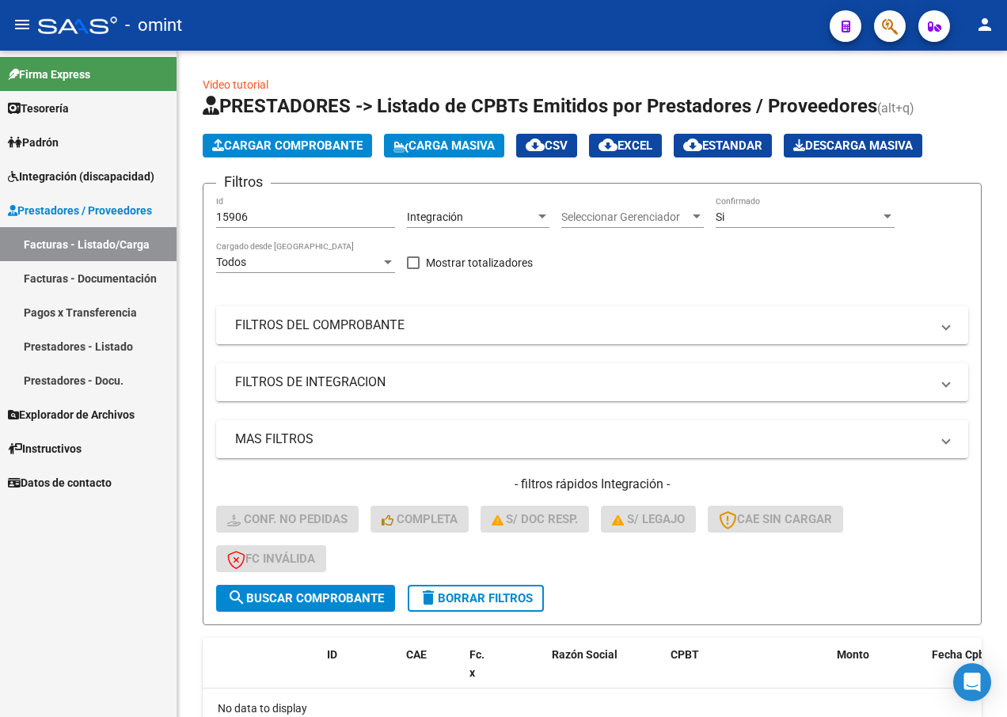  Describe the element at coordinates (625, 146) in the screenshot. I see `span: EXCEL` at that location.